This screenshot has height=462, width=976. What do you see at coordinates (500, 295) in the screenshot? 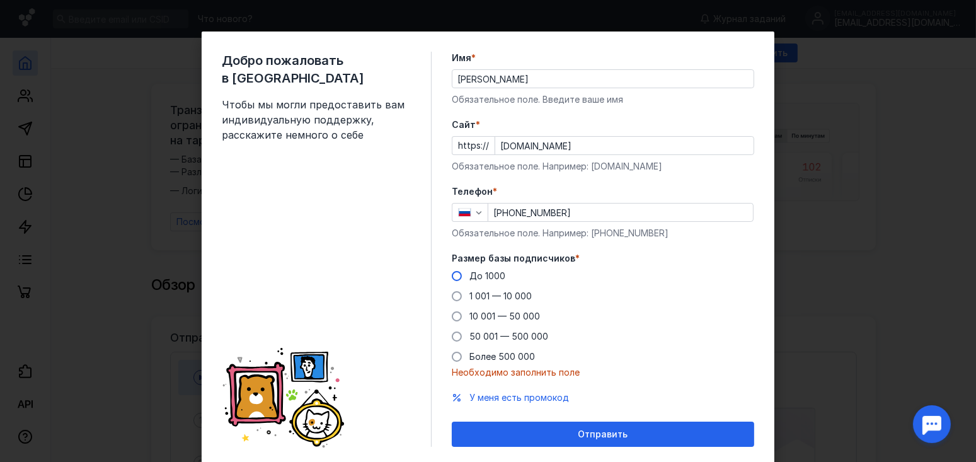
I see `span: 1 001 — 10 000` at bounding box center [500, 295].